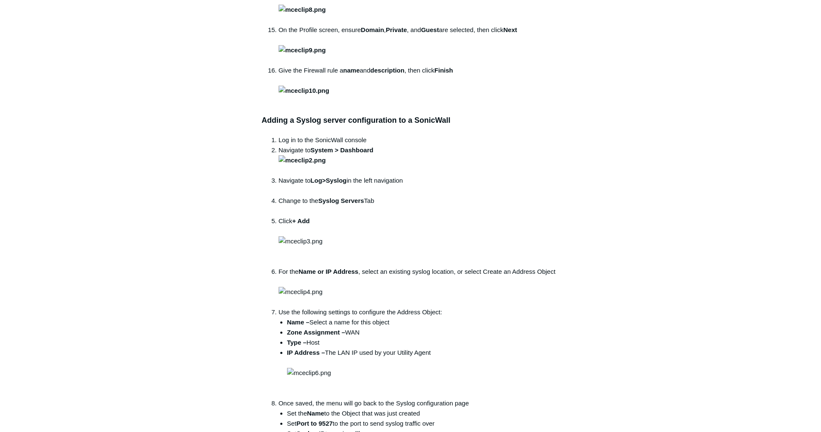 This screenshot has height=432, width=821. What do you see at coordinates (309, 373) in the screenshot?
I see `img: mceclip6.png` at bounding box center [309, 373].